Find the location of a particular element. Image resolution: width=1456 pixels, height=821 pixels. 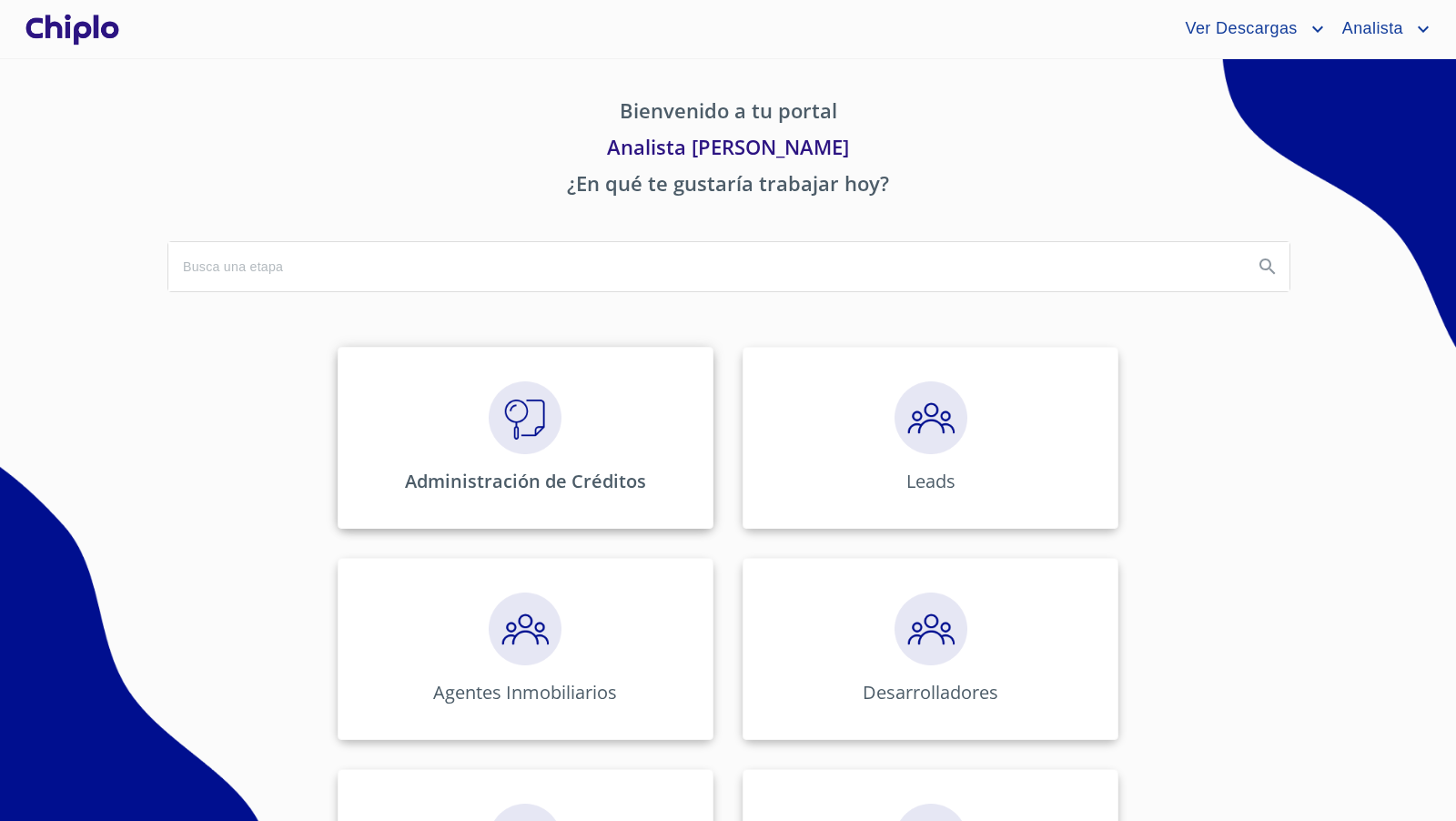

p: Desarrolladores is located at coordinates (930, 691).